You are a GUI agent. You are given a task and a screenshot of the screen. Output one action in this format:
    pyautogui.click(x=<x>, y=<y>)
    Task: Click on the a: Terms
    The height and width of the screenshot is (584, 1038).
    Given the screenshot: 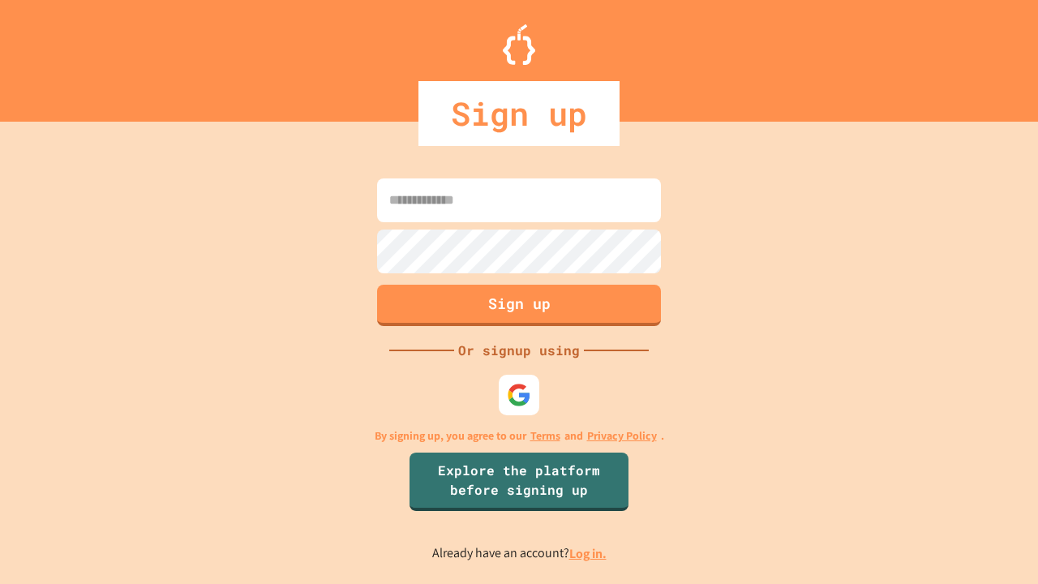 What is the action you would take?
    pyautogui.click(x=545, y=436)
    